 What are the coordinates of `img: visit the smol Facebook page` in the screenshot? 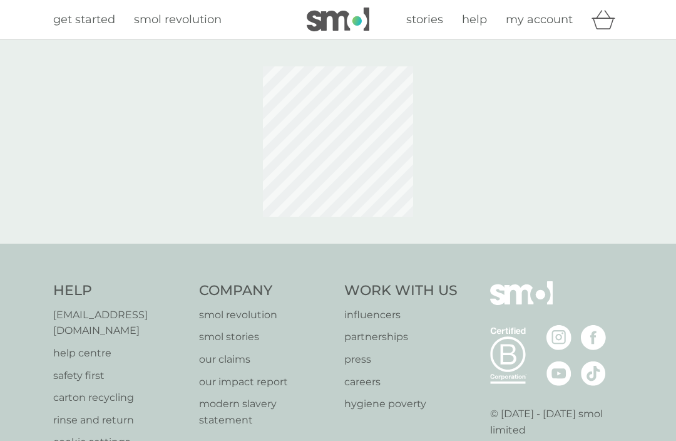 It's located at (594, 338).